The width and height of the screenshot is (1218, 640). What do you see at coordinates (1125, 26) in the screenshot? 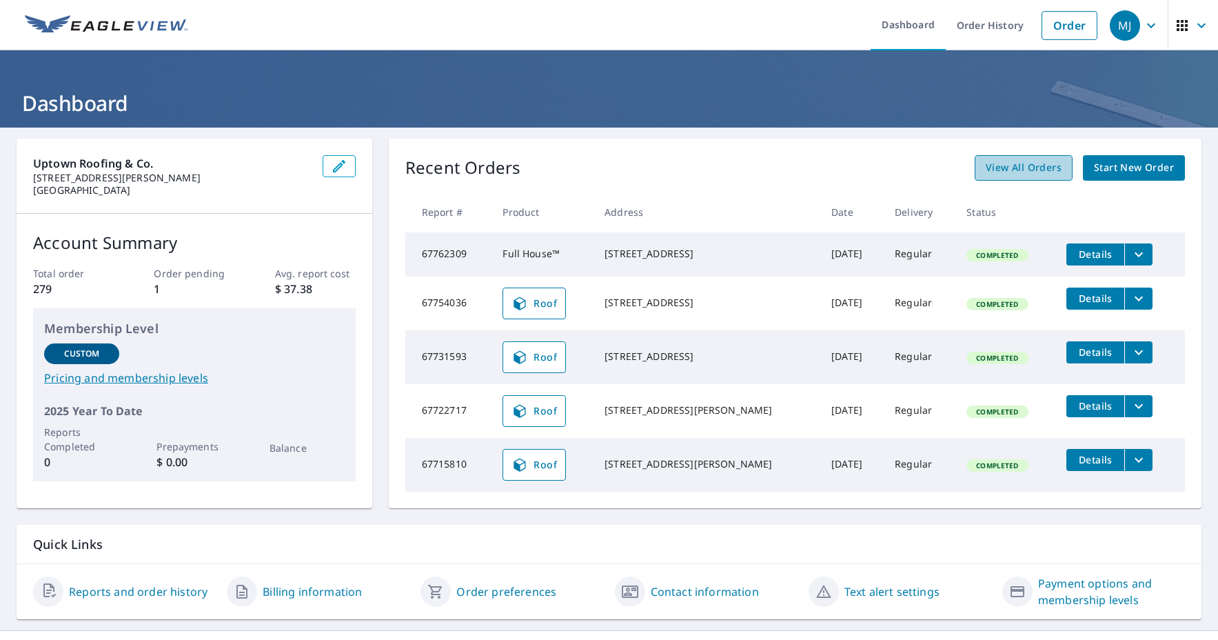
I see `div: MJ` at bounding box center [1125, 26].